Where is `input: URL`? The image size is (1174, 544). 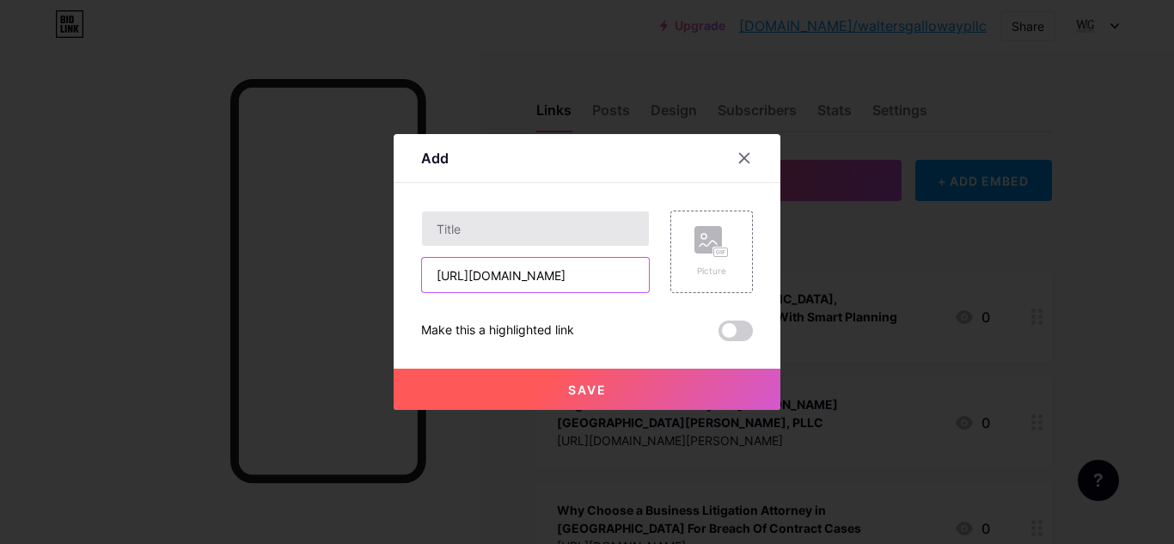
input: URL is located at coordinates (536, 275).